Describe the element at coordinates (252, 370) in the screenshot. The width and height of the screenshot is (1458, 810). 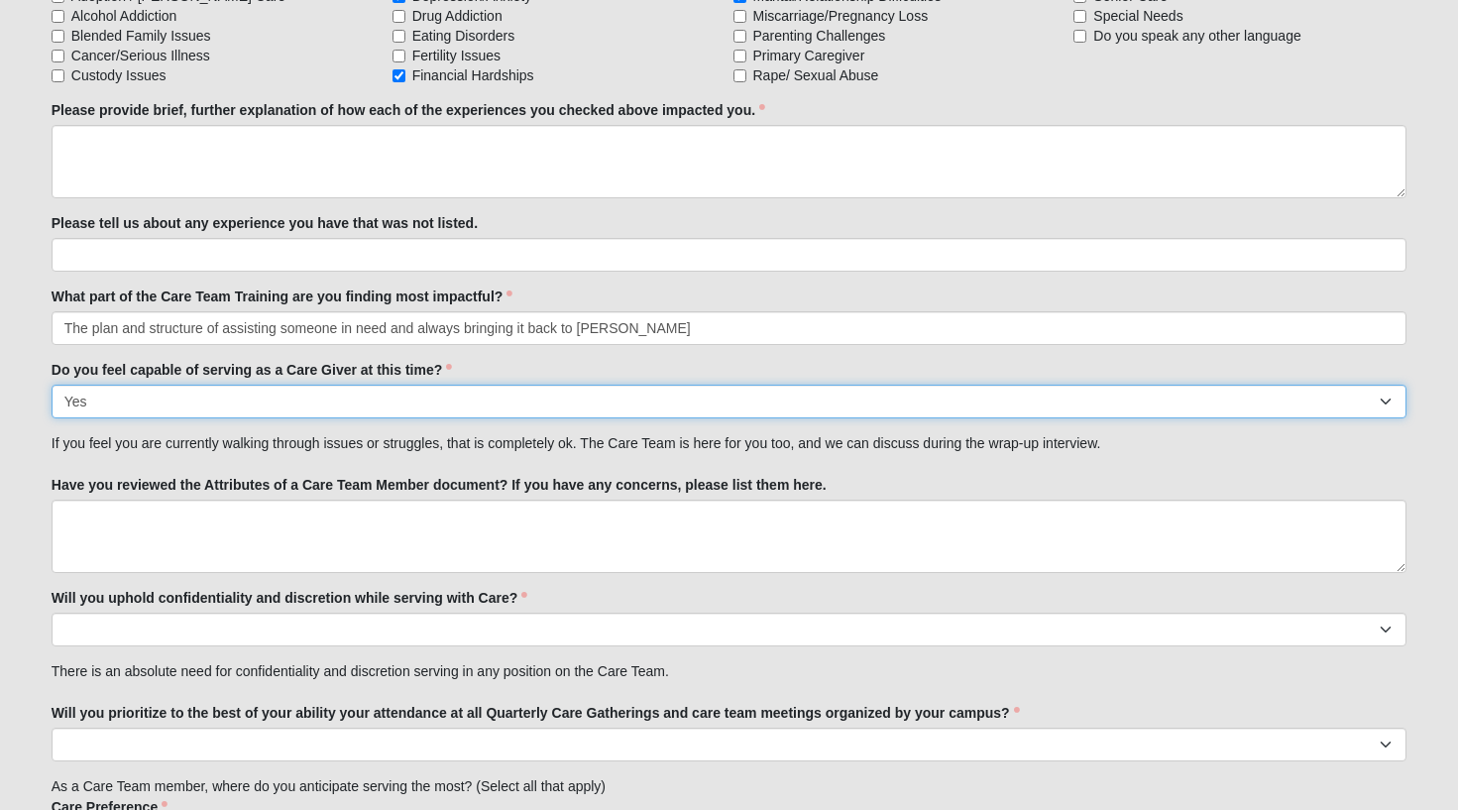
I see `label: Do you feel capable of serving as a Care Giver at this time?` at that location.